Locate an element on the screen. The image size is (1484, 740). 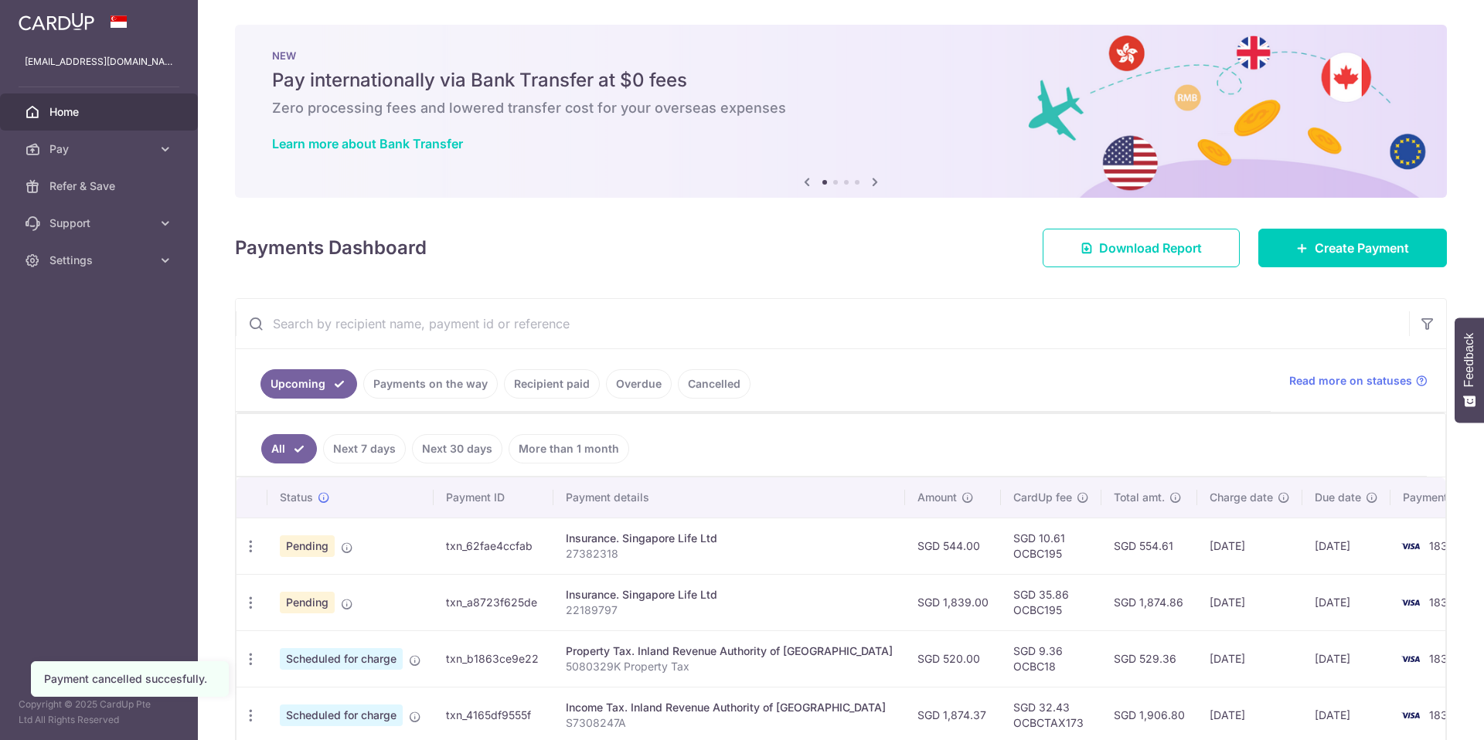
a: Learn more about Bank Transfer is located at coordinates (367, 144).